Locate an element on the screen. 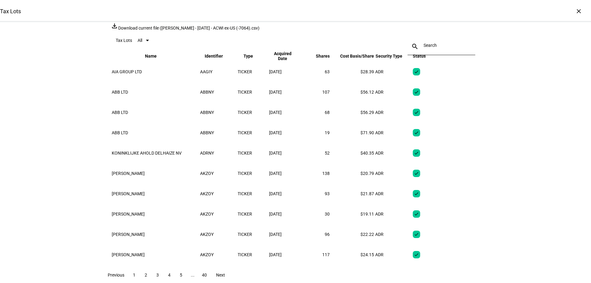 This screenshot has width=591, height=283. span: 52 is located at coordinates (327, 153).